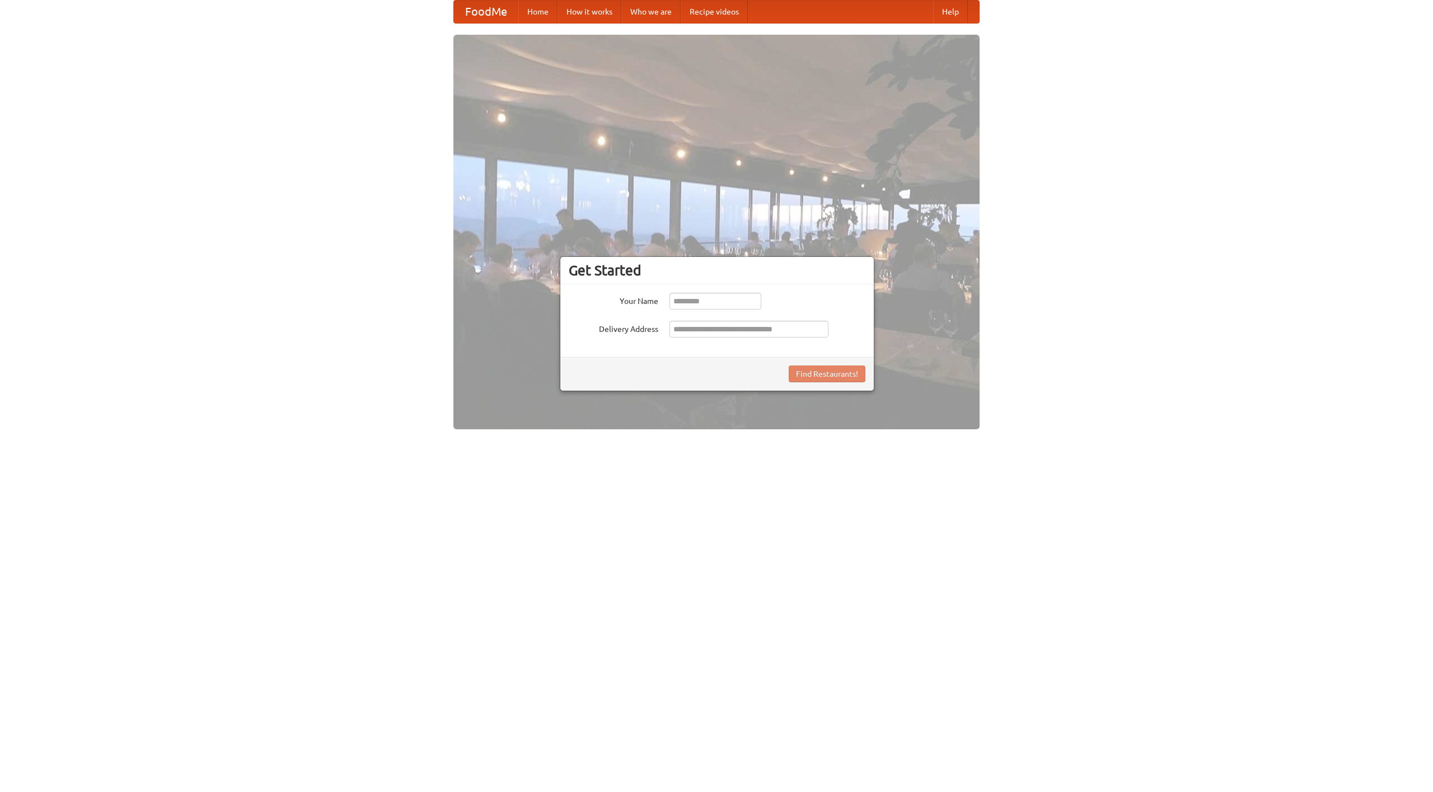  I want to click on label: Your Name, so click(613, 299).